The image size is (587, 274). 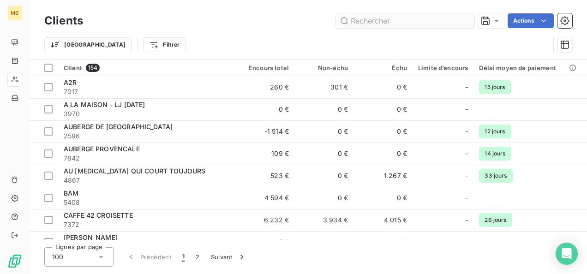 I want to click on td: 260 €, so click(x=265, y=87).